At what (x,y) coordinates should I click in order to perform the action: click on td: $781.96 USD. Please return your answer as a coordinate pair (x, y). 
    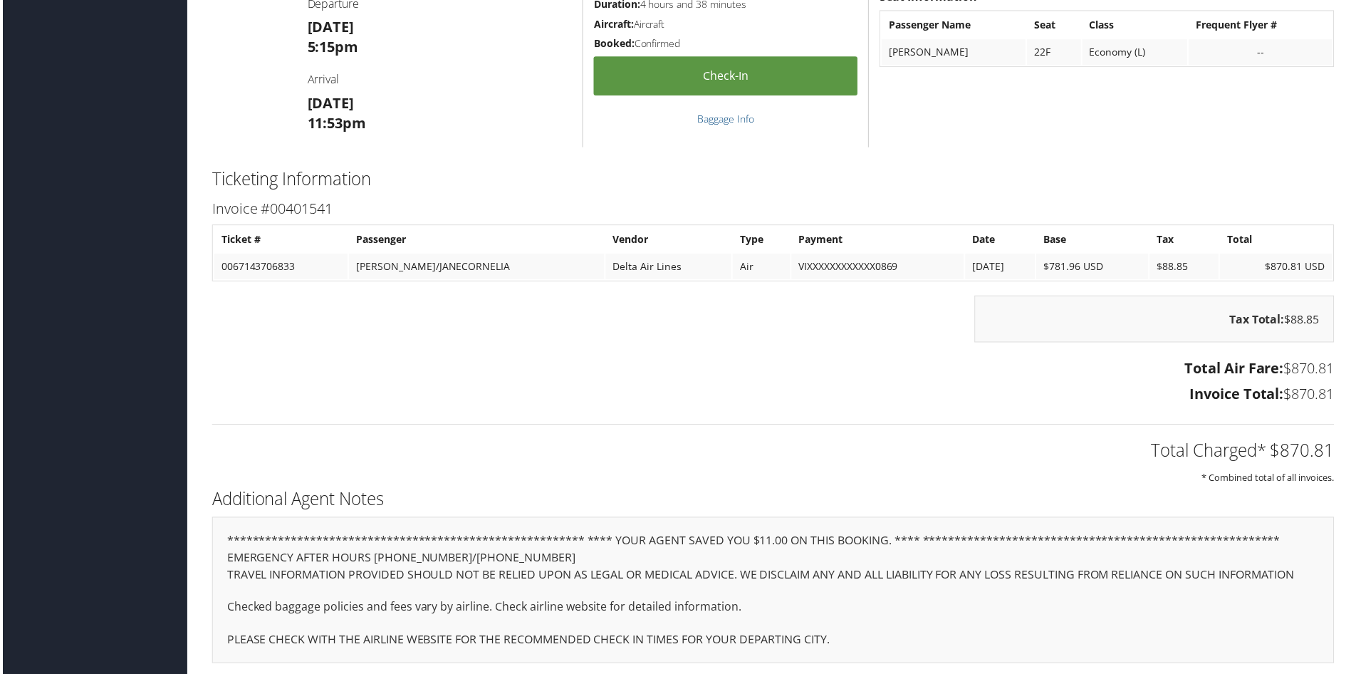
    Looking at the image, I should click on (1094, 267).